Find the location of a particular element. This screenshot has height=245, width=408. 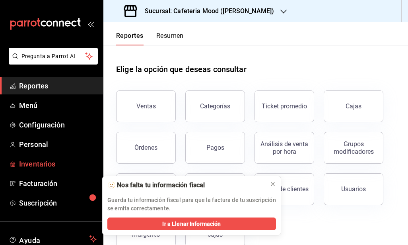

button: Reportes is located at coordinates (130, 39).